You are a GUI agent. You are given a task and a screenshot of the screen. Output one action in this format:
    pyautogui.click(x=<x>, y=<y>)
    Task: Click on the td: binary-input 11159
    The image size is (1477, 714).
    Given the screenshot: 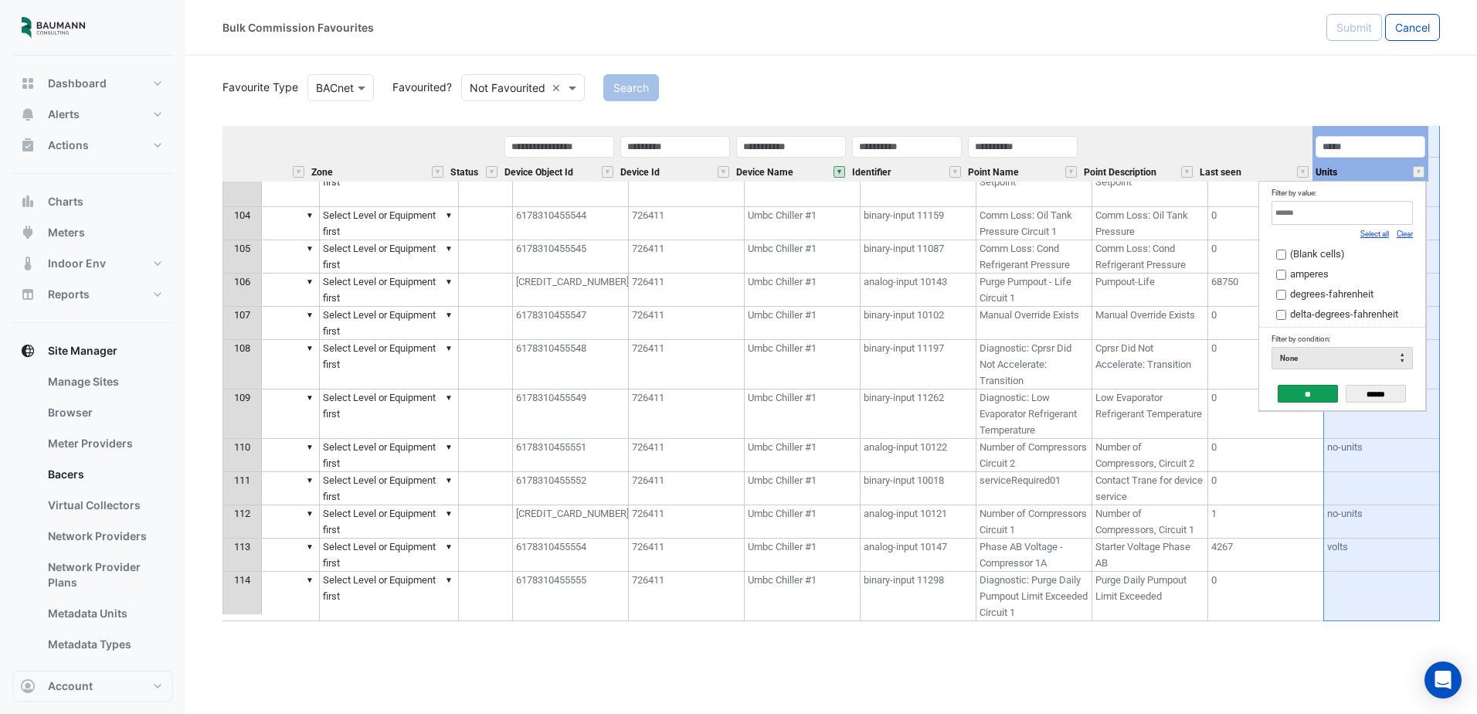 What is the action you would take?
    pyautogui.click(x=919, y=223)
    